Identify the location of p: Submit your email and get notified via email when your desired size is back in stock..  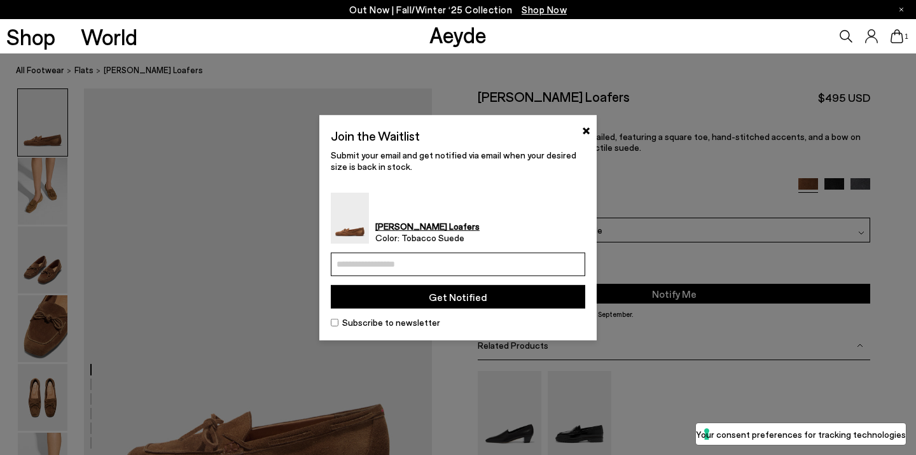
(458, 160).